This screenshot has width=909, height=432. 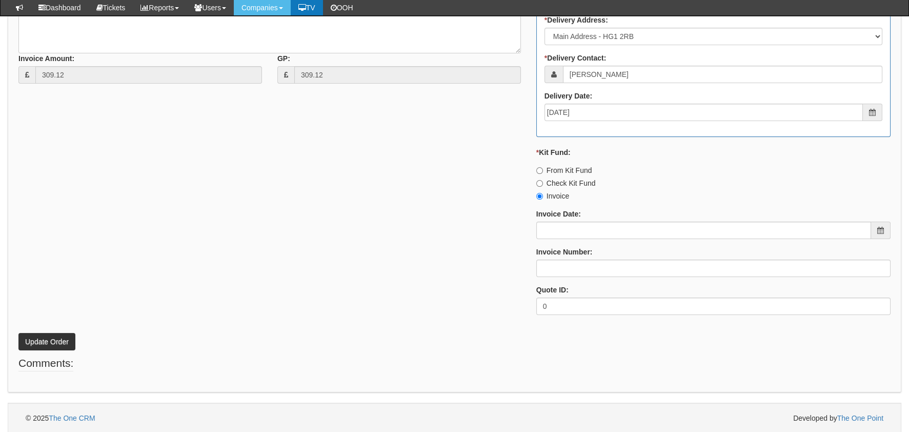 What do you see at coordinates (46, 363) in the screenshot?
I see `legend: Comments:` at bounding box center [46, 363].